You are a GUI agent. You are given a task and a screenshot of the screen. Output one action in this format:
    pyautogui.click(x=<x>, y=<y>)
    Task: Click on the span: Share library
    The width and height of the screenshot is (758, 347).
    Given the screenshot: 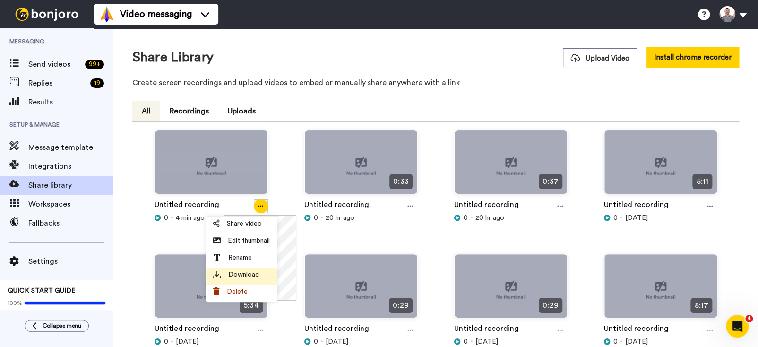 What is the action you would take?
    pyautogui.click(x=71, y=185)
    